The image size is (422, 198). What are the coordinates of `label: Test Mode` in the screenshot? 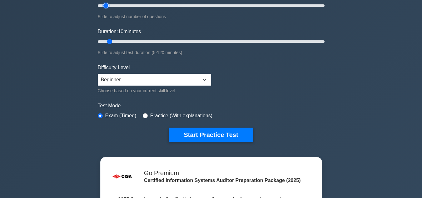 It's located at (211, 106).